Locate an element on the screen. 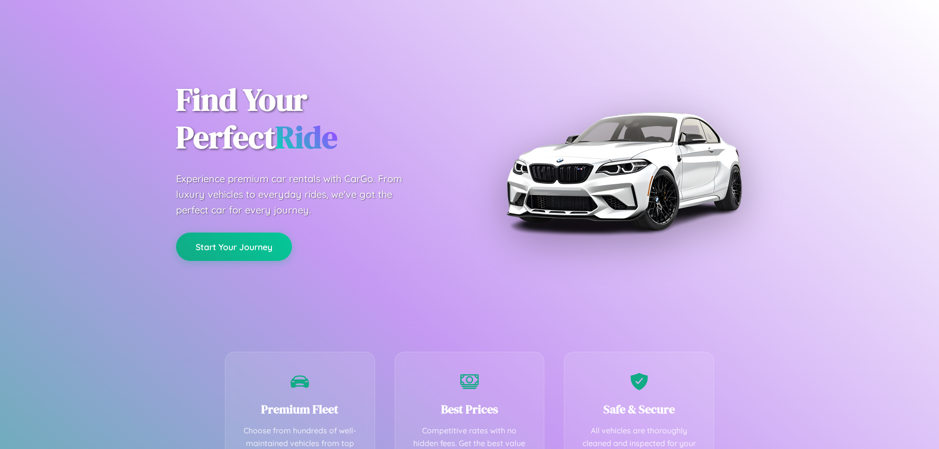  img: Premium BMW car rental vehicle is located at coordinates (624, 171).